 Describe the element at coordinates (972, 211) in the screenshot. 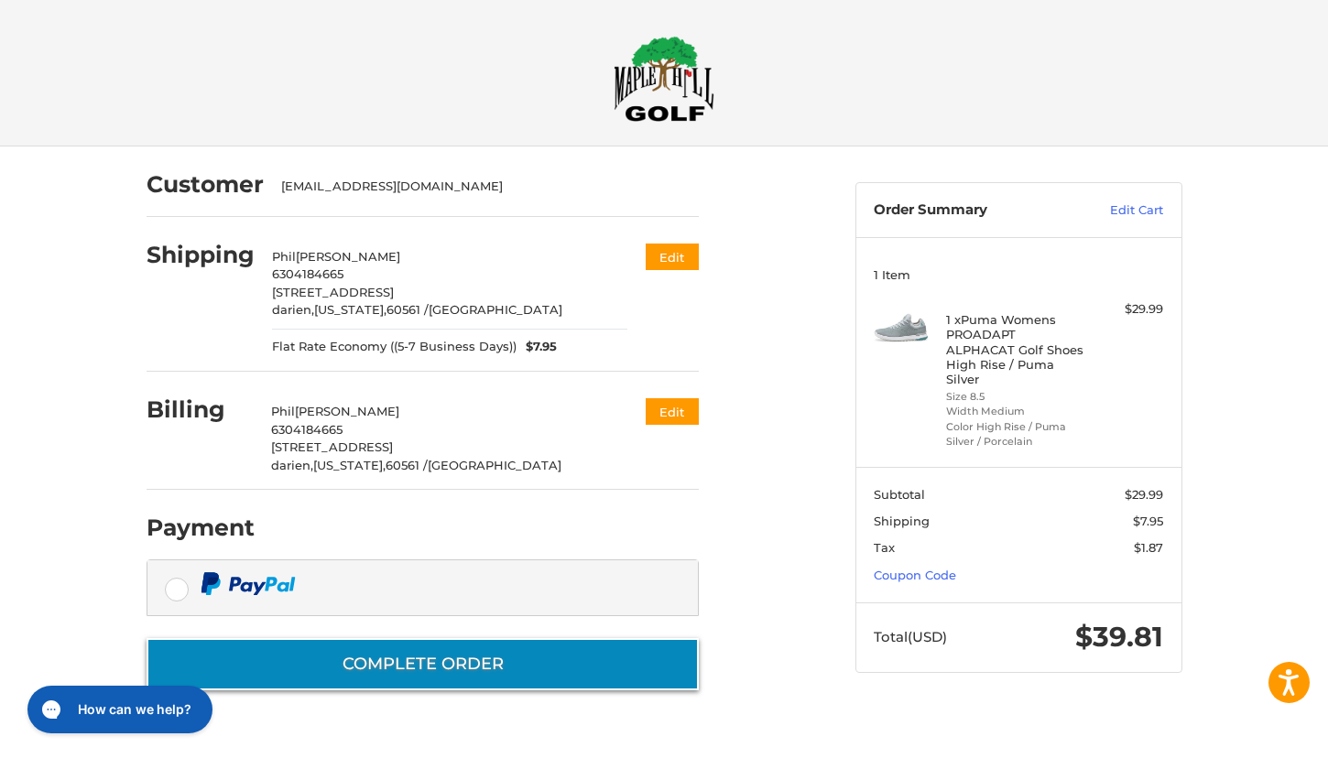

I see `h3: Order Summary` at that location.